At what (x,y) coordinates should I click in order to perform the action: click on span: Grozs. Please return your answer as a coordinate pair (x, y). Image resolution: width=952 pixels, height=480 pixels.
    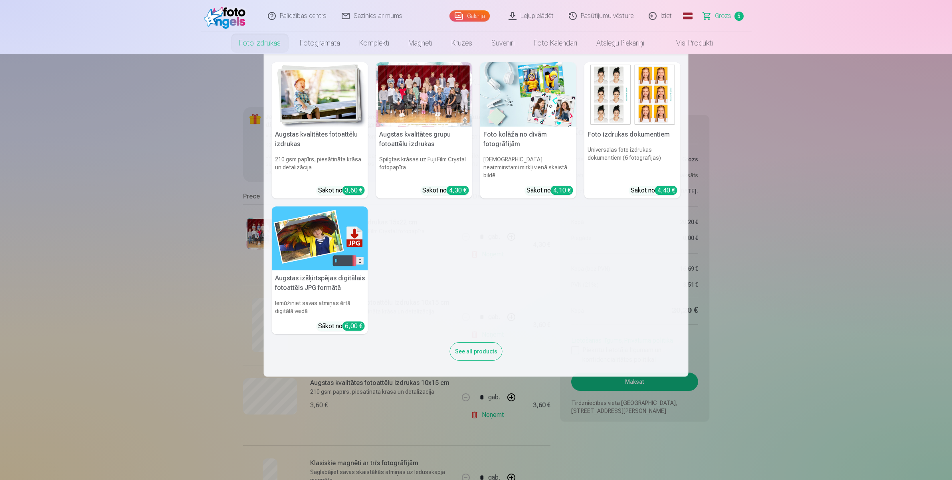
    Looking at the image, I should click on (723, 16).